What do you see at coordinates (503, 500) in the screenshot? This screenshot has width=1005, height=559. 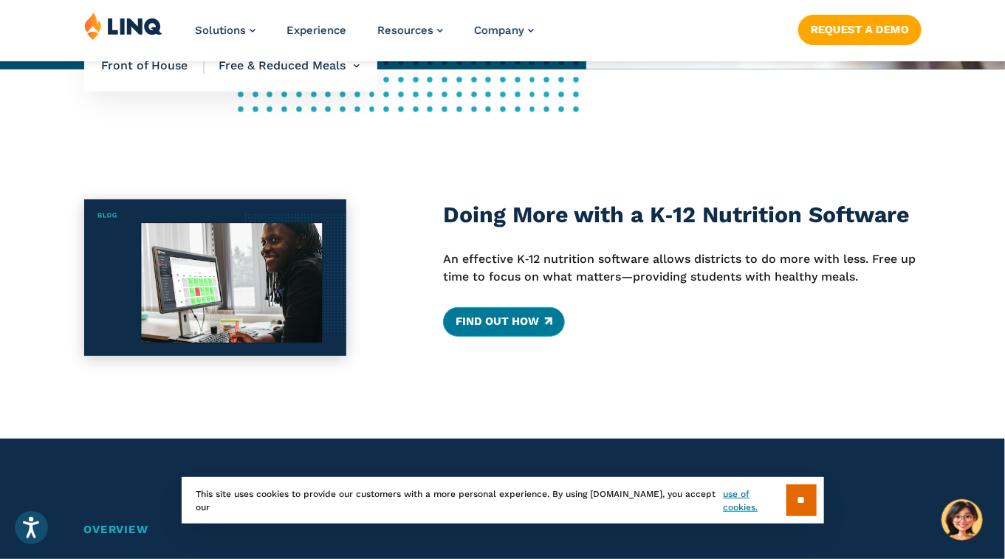 I see `div: This site uses cookies to provide our customers with a more personal experience. By using [DOMAIN...` at bounding box center [503, 500].